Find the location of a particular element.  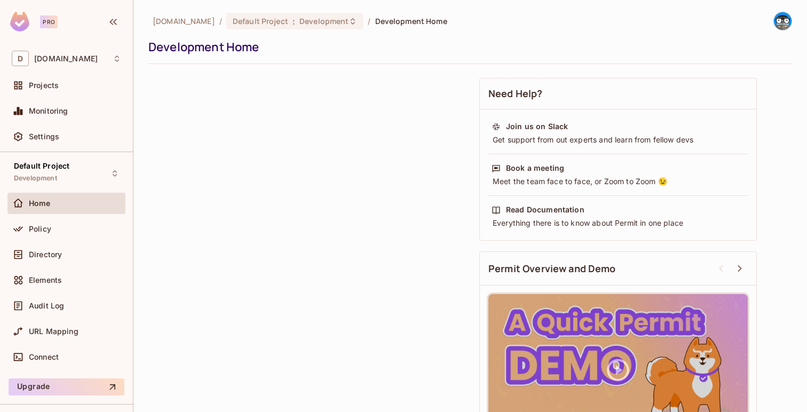

img: SReyMgAAAABJRU5ErkJggg== is located at coordinates (20, 21).